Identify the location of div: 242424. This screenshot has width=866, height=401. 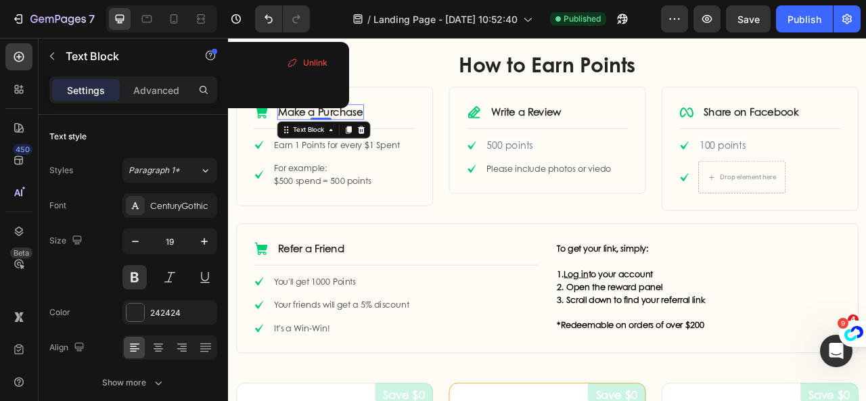
(182, 313).